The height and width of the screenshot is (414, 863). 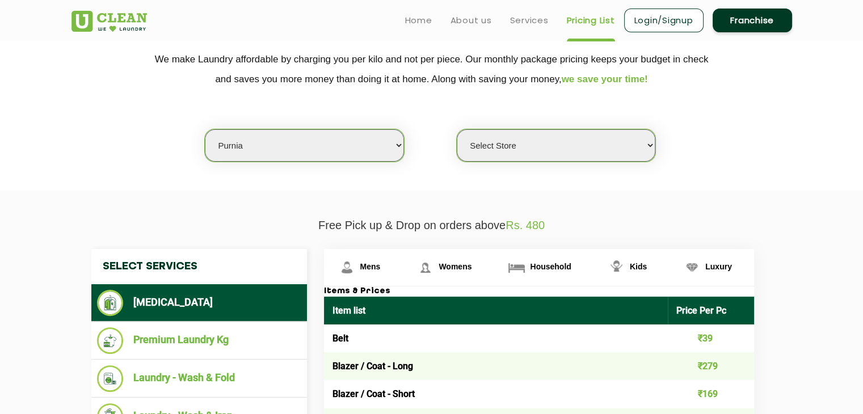 What do you see at coordinates (432, 69) in the screenshot?
I see `p: We make Laundry affordable by charging you per kilo and not per piece. Our monthly package pricin...` at bounding box center [432, 69].